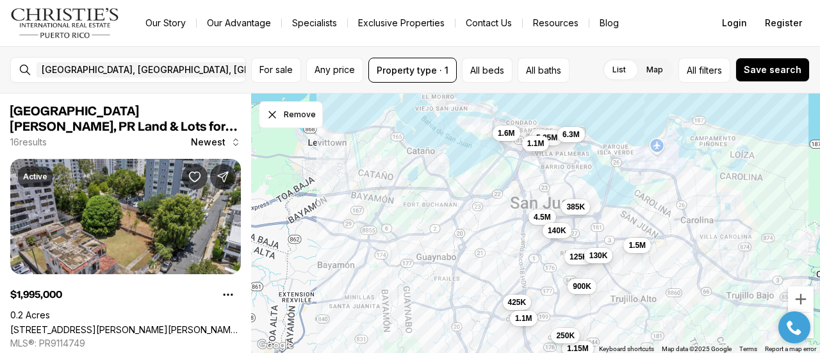 The height and width of the screenshot is (353, 820). What do you see at coordinates (704, 70) in the screenshot?
I see `button: Allfilters` at bounding box center [704, 70].